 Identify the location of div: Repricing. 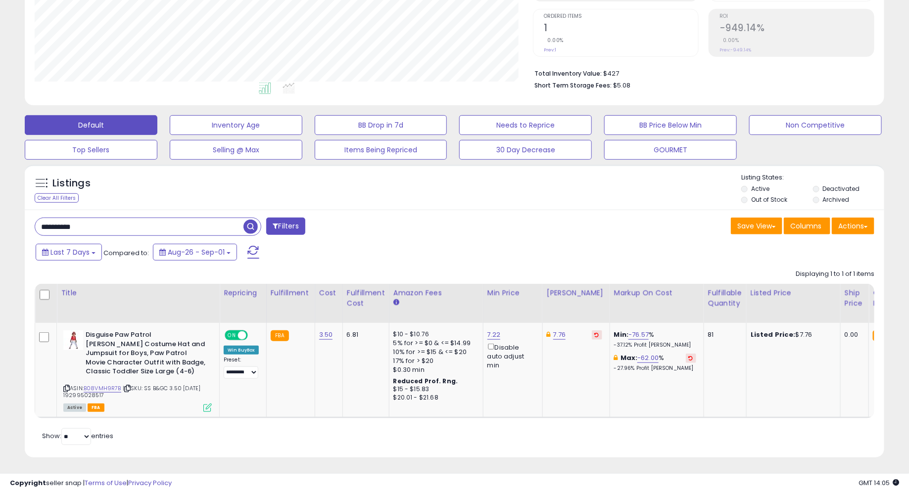
(243, 293).